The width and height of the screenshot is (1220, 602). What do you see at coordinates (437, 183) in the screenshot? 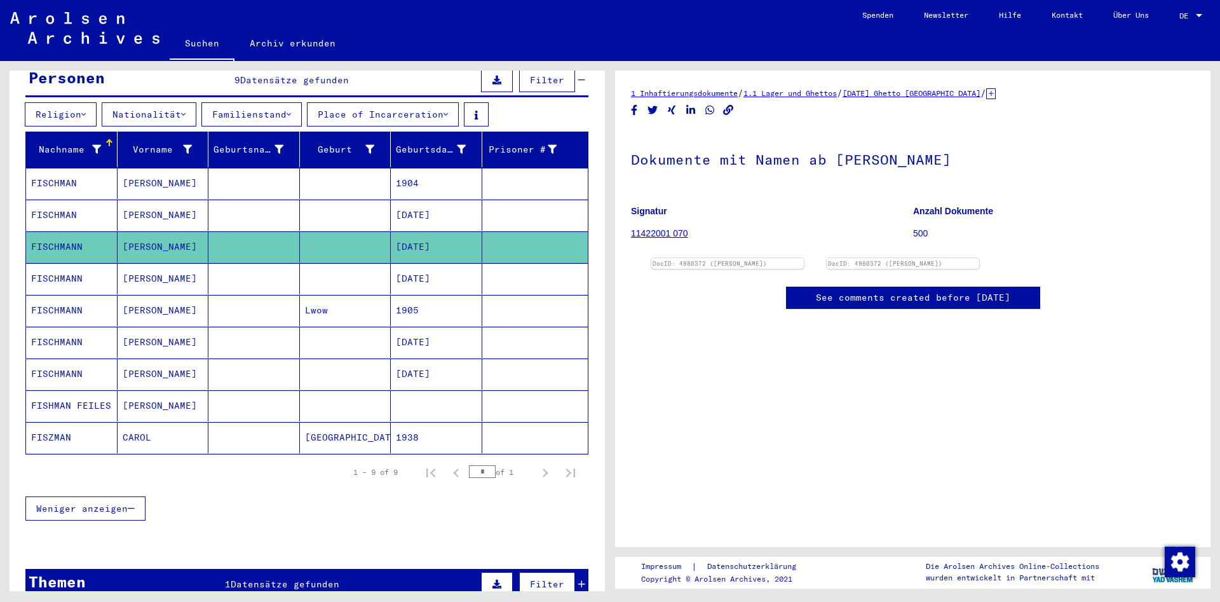
I see `mat-cell: 1904` at bounding box center [437, 183].